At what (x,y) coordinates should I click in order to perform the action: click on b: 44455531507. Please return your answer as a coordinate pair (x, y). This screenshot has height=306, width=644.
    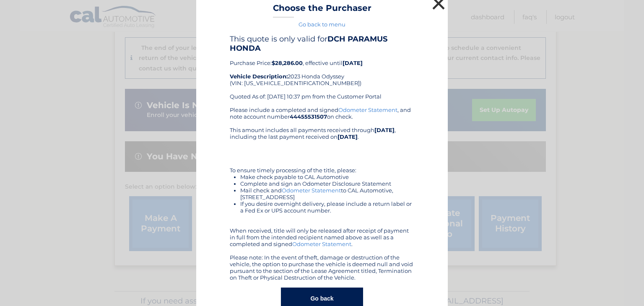
    Looking at the image, I should click on (308, 117).